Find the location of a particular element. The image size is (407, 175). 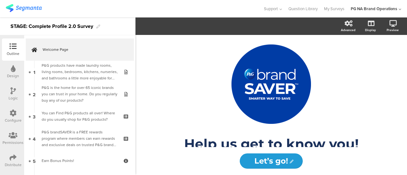

div: Display is located at coordinates (370, 30).